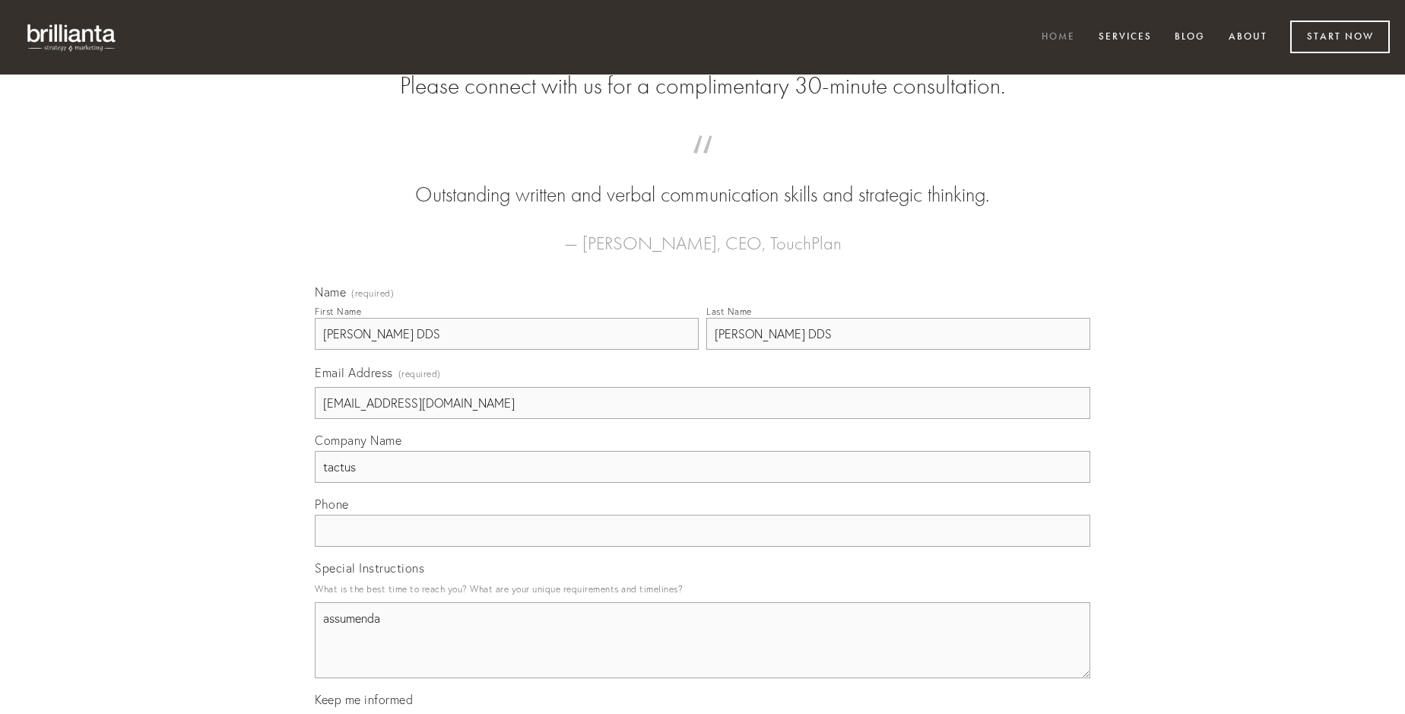 This screenshot has width=1405, height=714. Describe the element at coordinates (1190, 37) in the screenshot. I see `a: Blog` at that location.